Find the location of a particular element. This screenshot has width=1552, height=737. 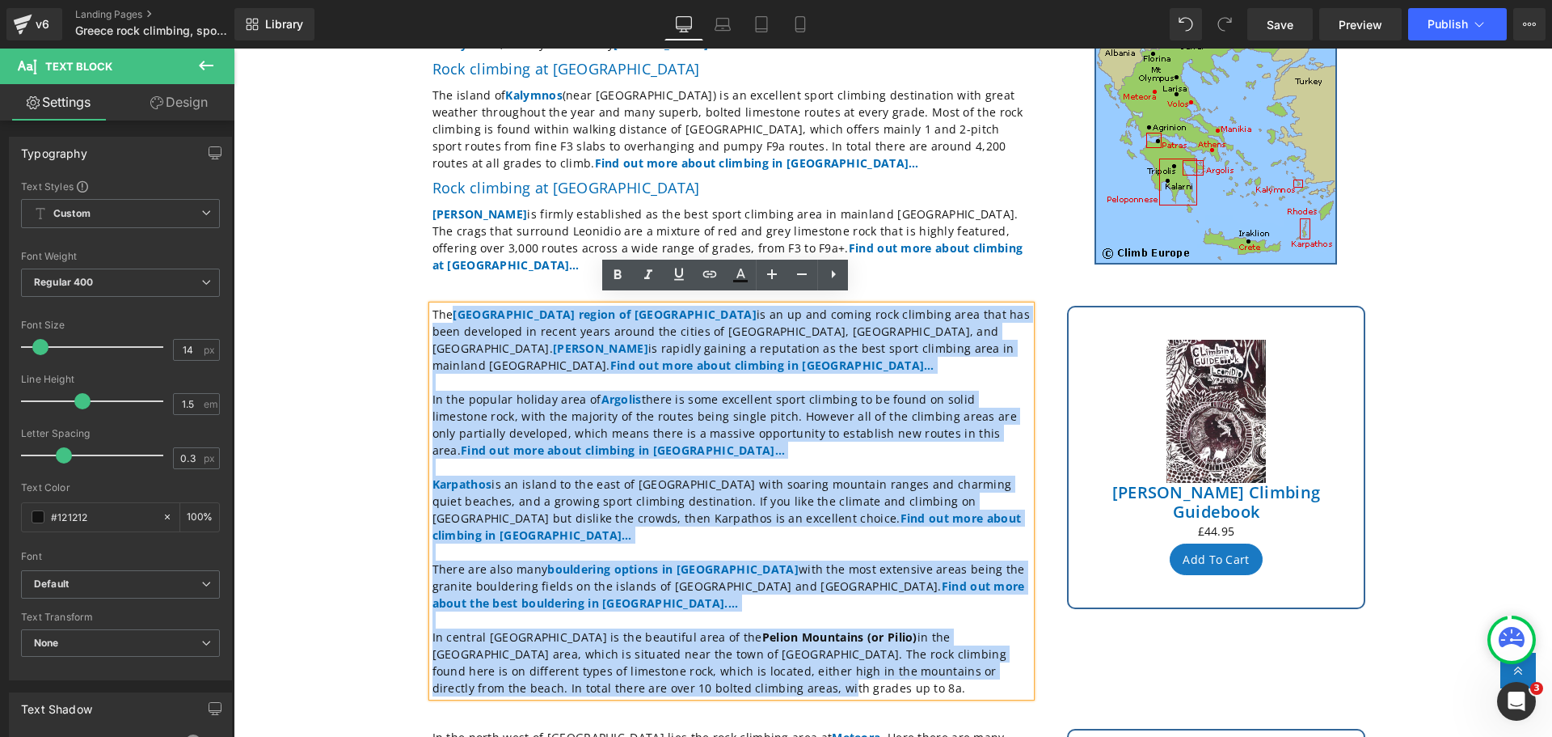

div: Text Transform is located at coordinates (120, 617).